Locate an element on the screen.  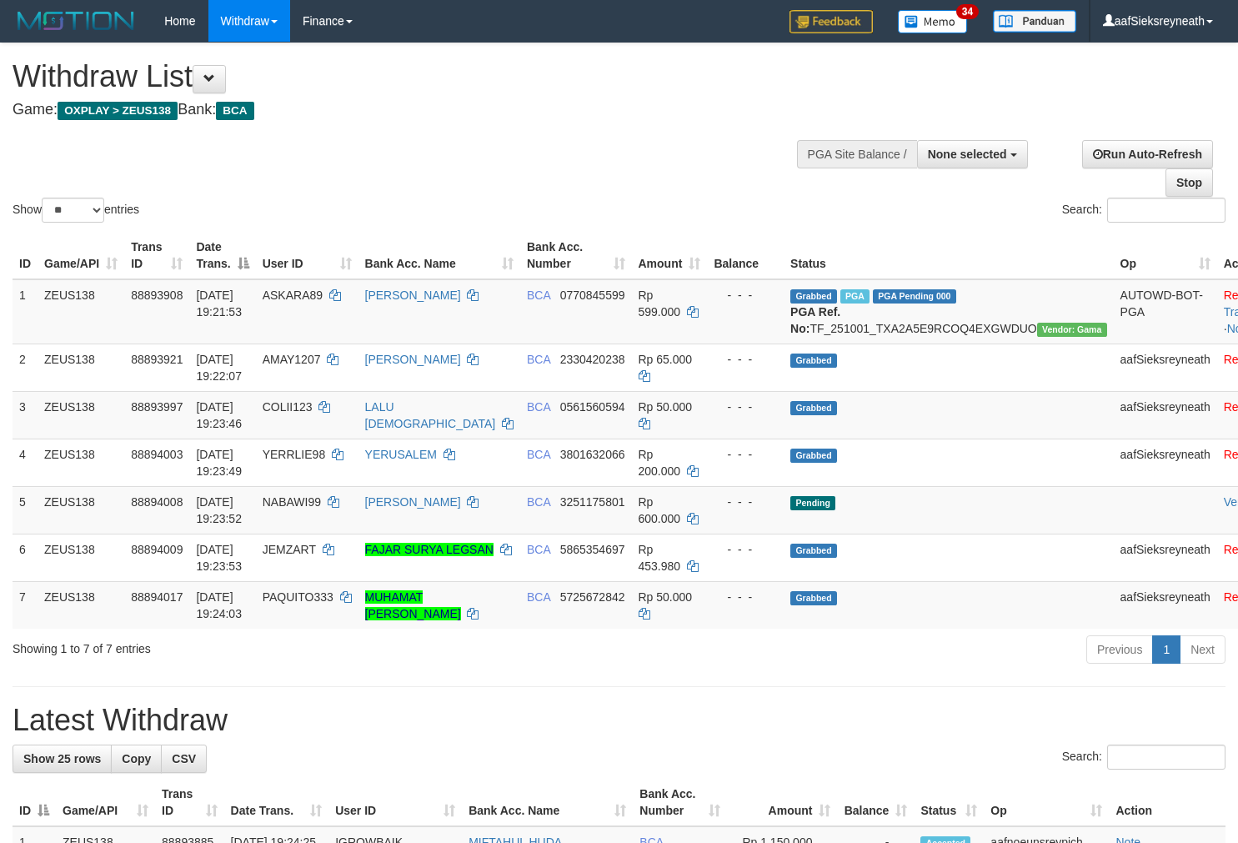
span: Vendor URL: https://trx31.1velocity.biz is located at coordinates (1072, 329).